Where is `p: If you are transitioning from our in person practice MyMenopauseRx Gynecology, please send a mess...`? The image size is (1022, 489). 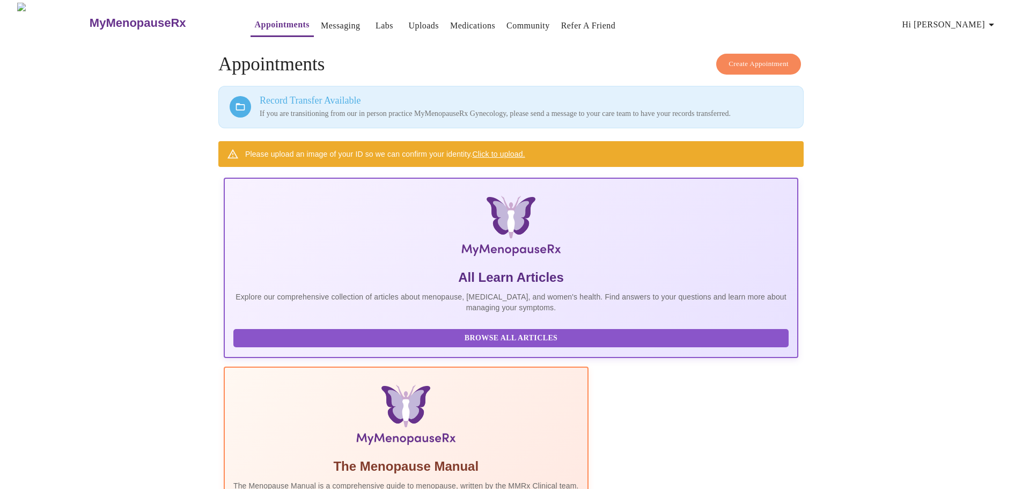 p: If you are transitioning from our in person practice MyMenopauseRx Gynecology, please send a mess... is located at coordinates (526, 114).